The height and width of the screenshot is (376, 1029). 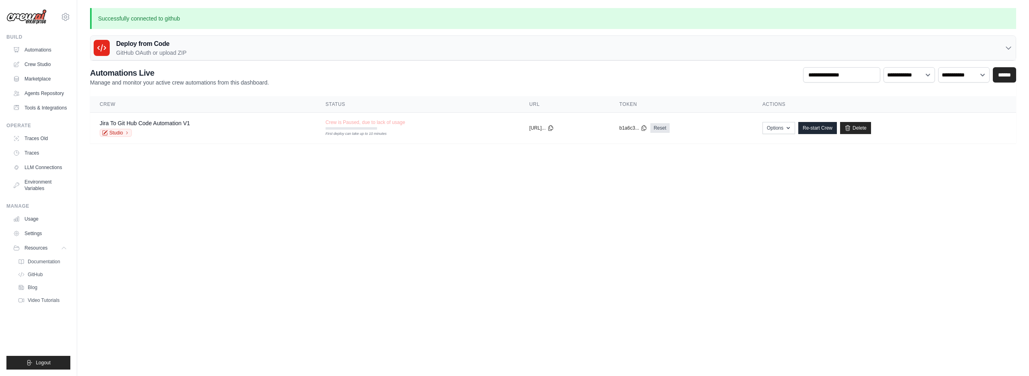 What do you see at coordinates (38, 37) in the screenshot?
I see `div: Build` at bounding box center [38, 37].